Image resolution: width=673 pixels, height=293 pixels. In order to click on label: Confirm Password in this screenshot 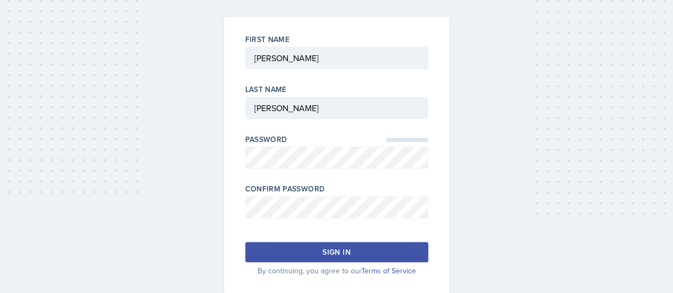, I will do `click(285, 189)`.